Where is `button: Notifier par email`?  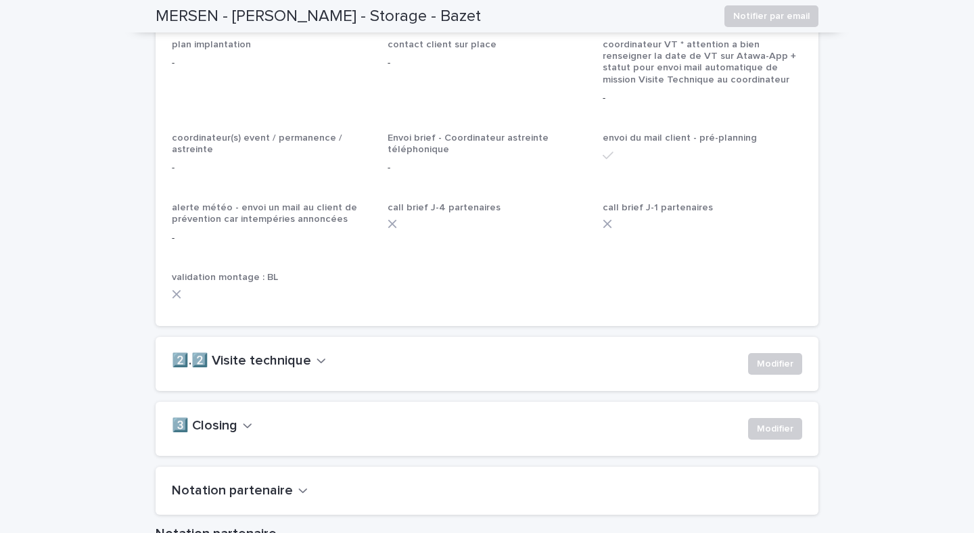
button: Notifier par email is located at coordinates (771, 16).